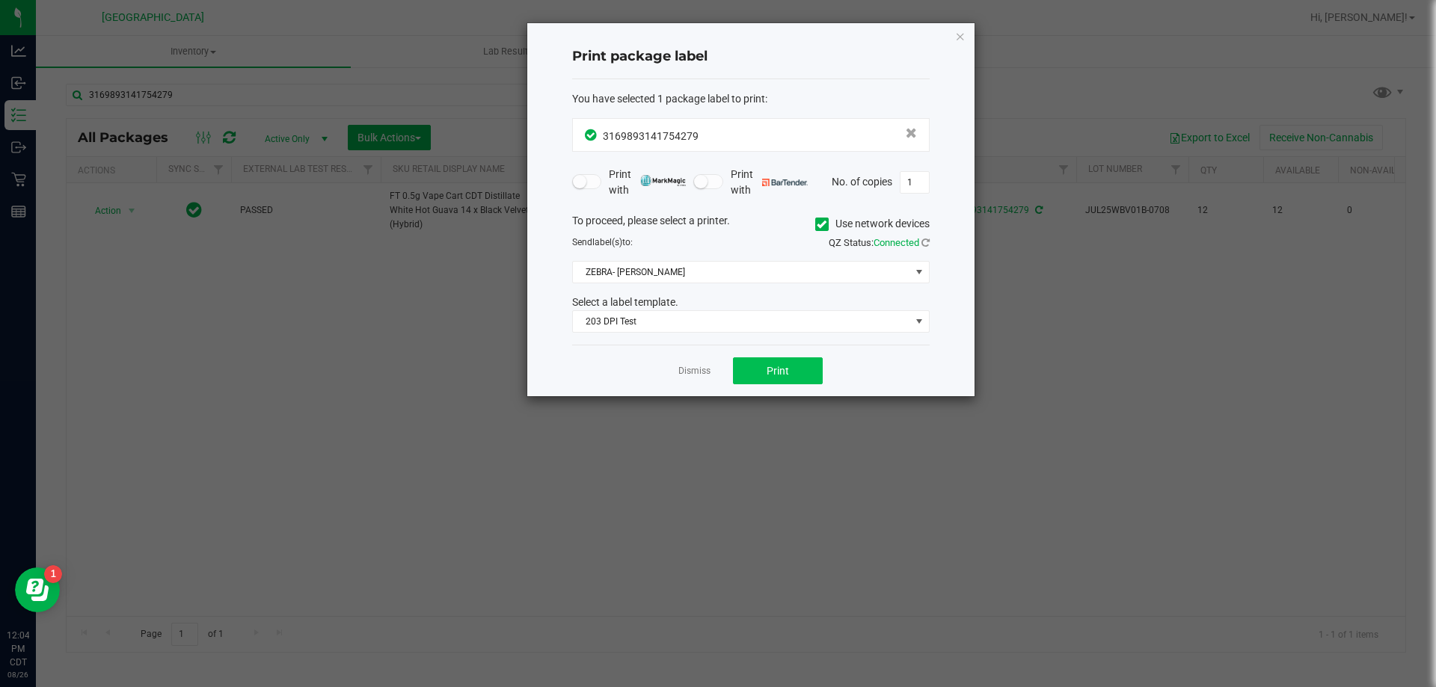  What do you see at coordinates (896, 242) in the screenshot?
I see `span: Connected` at bounding box center [896, 242].